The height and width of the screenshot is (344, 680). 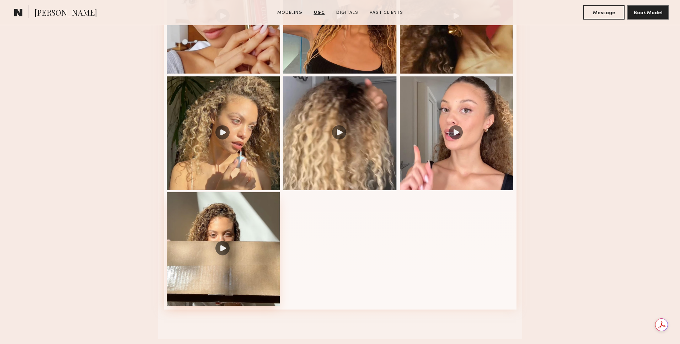 I want to click on button: Message, so click(x=604, y=12).